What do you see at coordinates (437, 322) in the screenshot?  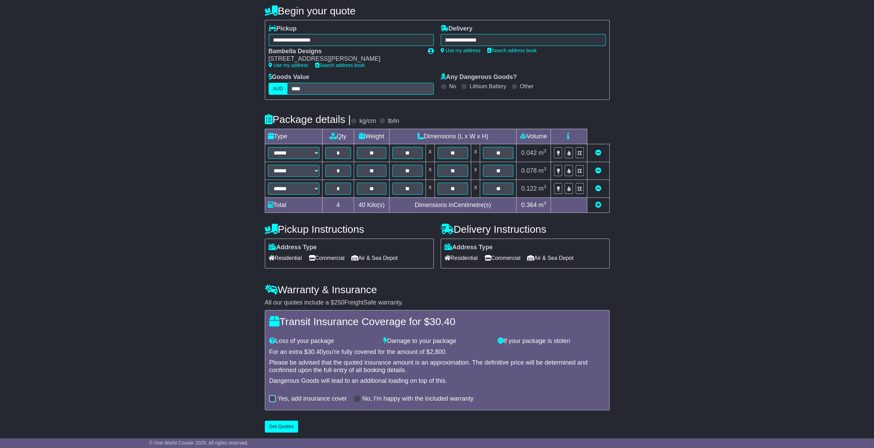 I see `h4: Transit Insurance Coverage for $` at bounding box center [437, 322].